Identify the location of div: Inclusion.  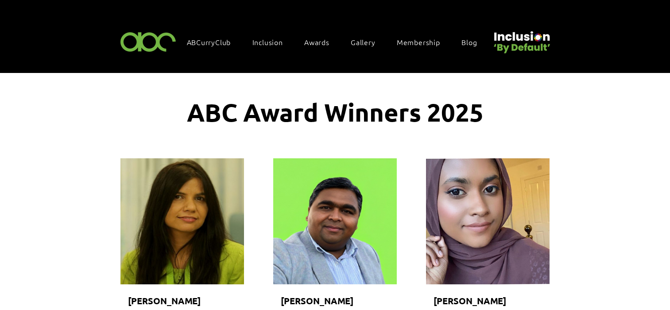
(272, 42).